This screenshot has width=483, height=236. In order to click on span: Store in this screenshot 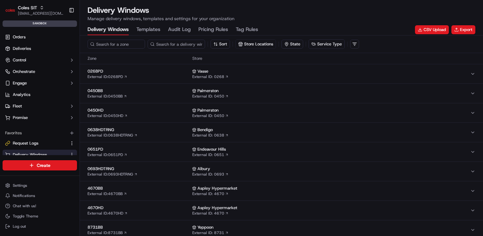, I will do `click(334, 58)`.